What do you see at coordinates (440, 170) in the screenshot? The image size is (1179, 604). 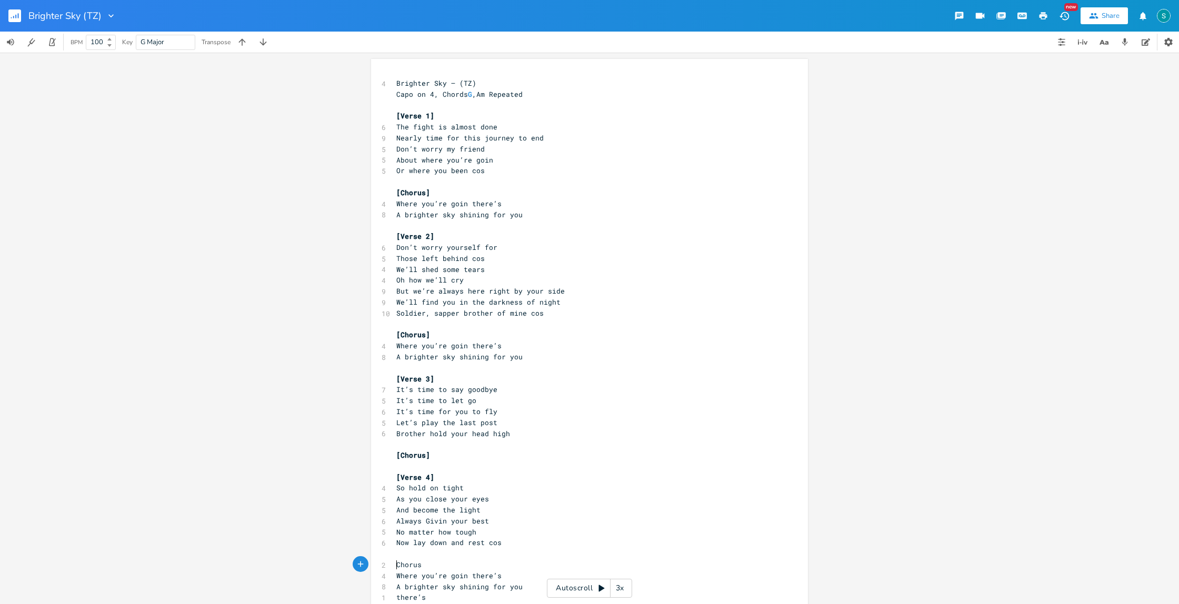 I see `span: Or where you been cos` at bounding box center [440, 170].